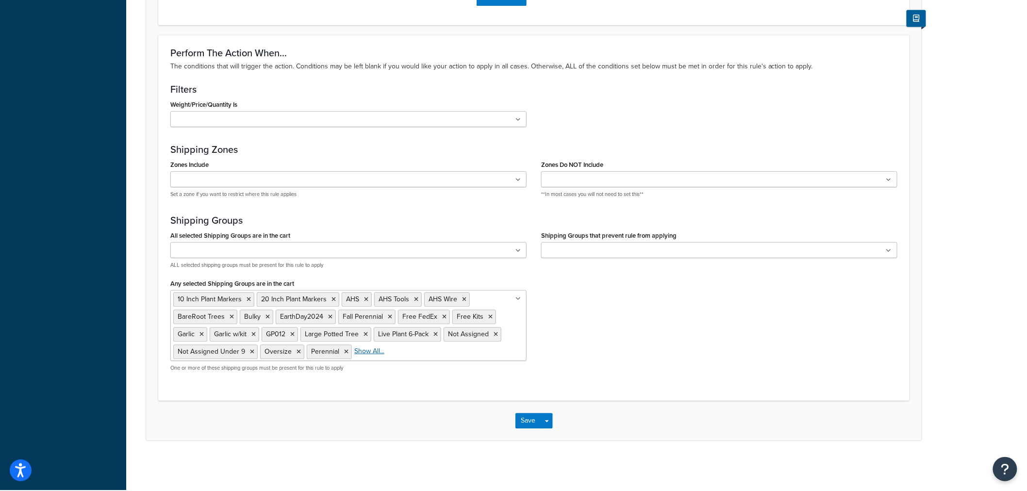 This screenshot has height=491, width=1027. What do you see at coordinates (420, 317) in the screenshot?
I see `span: Free FedEx` at bounding box center [420, 317].